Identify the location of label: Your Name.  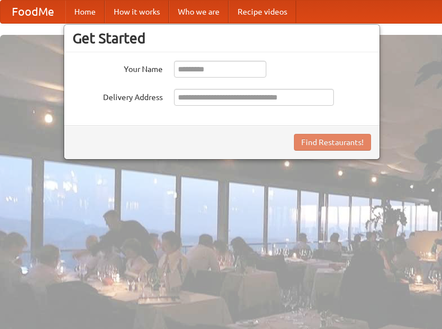
(118, 68).